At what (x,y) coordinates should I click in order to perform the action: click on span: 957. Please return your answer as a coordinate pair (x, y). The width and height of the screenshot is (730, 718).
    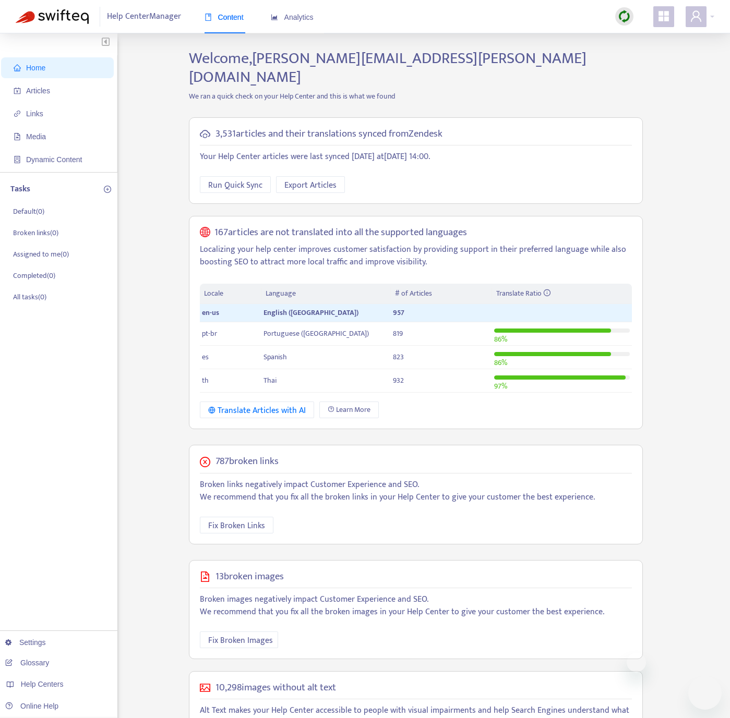
    Looking at the image, I should click on (398, 312).